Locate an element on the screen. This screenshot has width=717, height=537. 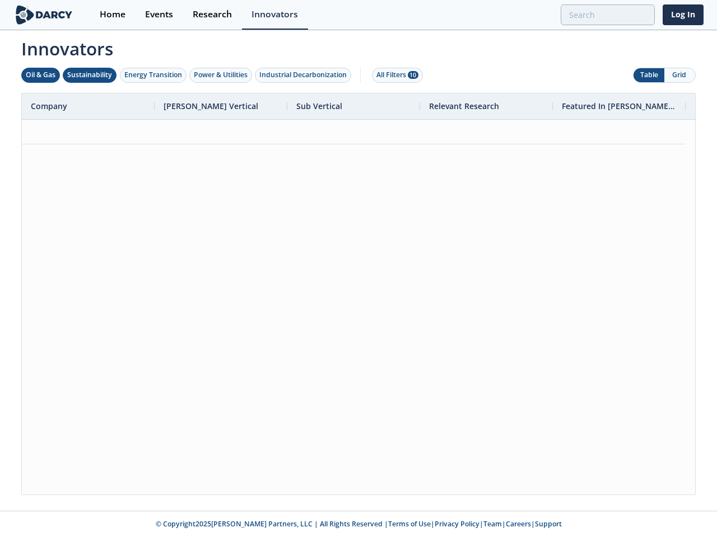
button: All Filters 10 is located at coordinates (397, 75).